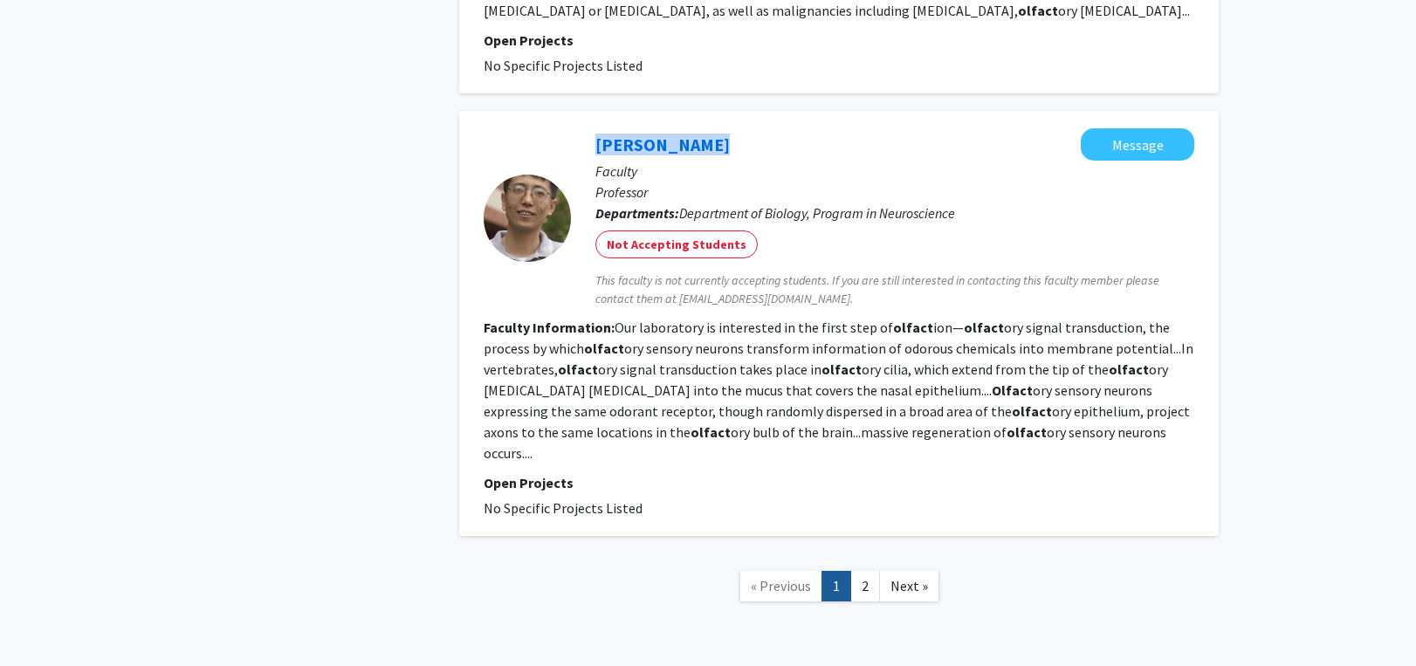 This screenshot has height=666, width=1416. Describe the element at coordinates (549, 327) in the screenshot. I see `b: Faculty Information:` at that location.